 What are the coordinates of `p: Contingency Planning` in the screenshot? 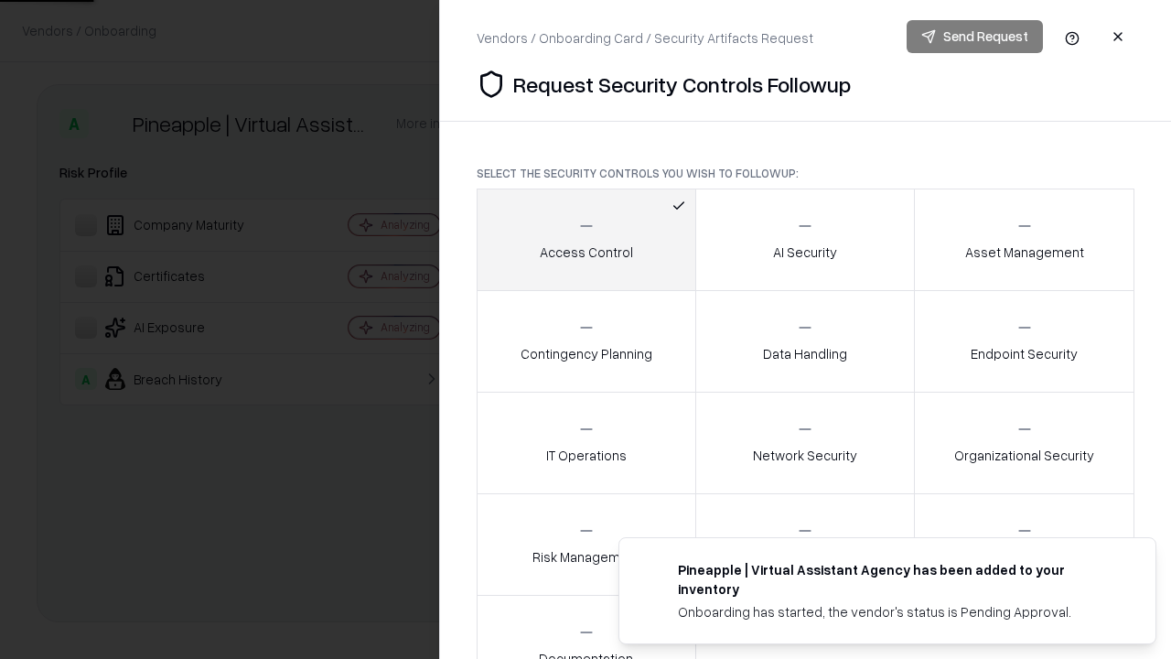 It's located at (587, 353).